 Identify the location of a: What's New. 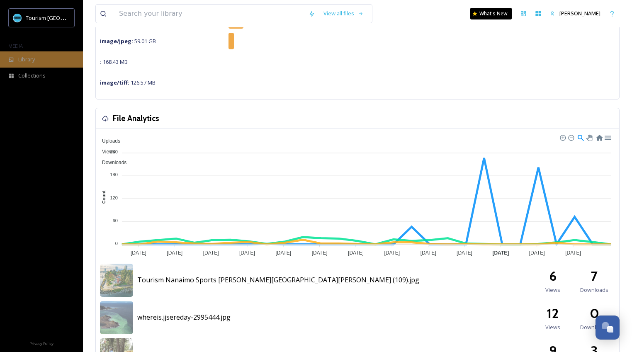
(491, 14).